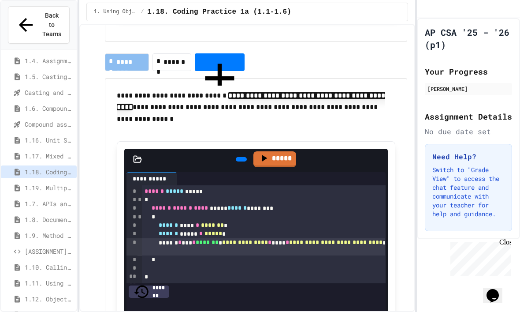 This screenshot has height=312, width=520. I want to click on span: Compound assignment operators - Quiz, so click(49, 124).